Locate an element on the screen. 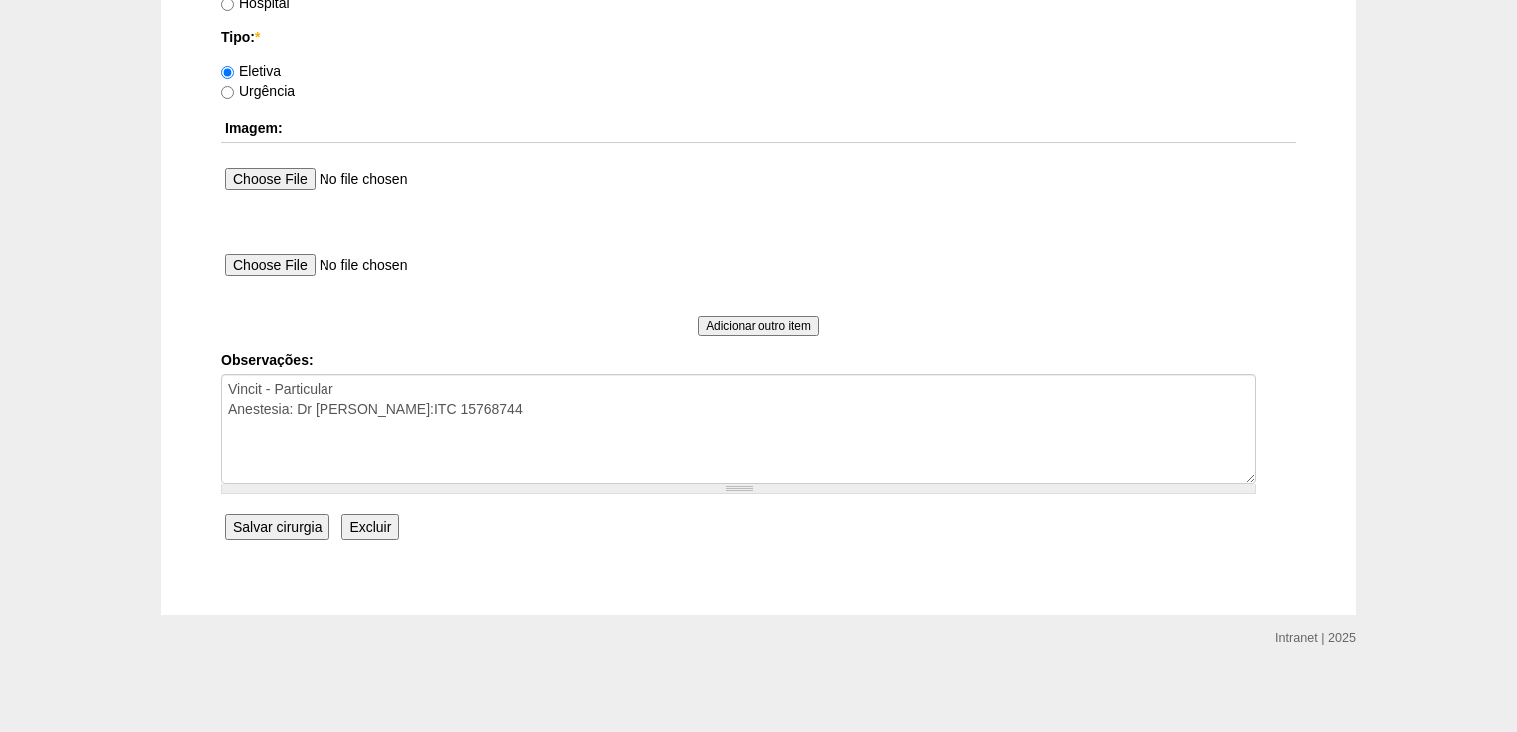 Image resolution: width=1517 pixels, height=732 pixels. div: Intranet | 2025 is located at coordinates (1315, 638).